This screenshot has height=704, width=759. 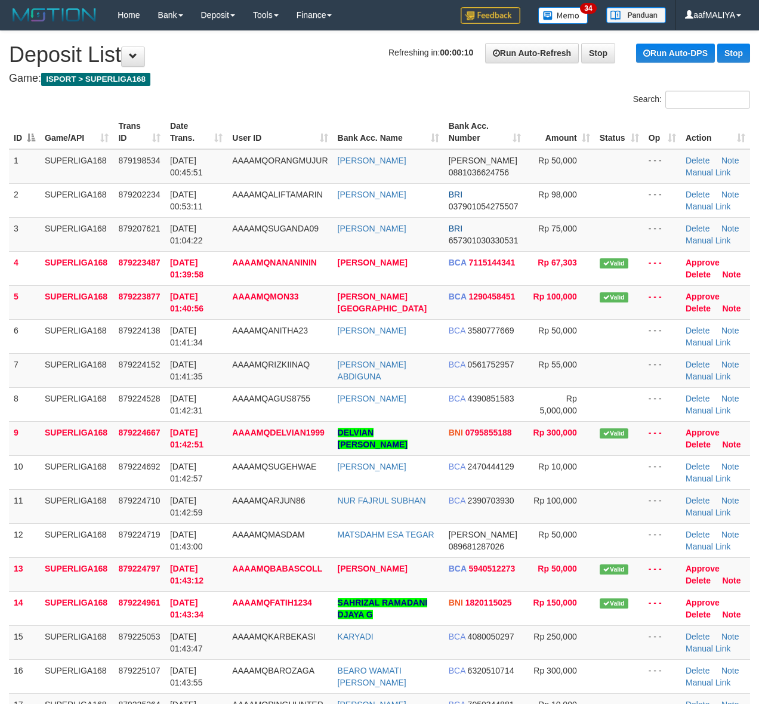 I want to click on span: Rp 55,000, so click(x=557, y=365).